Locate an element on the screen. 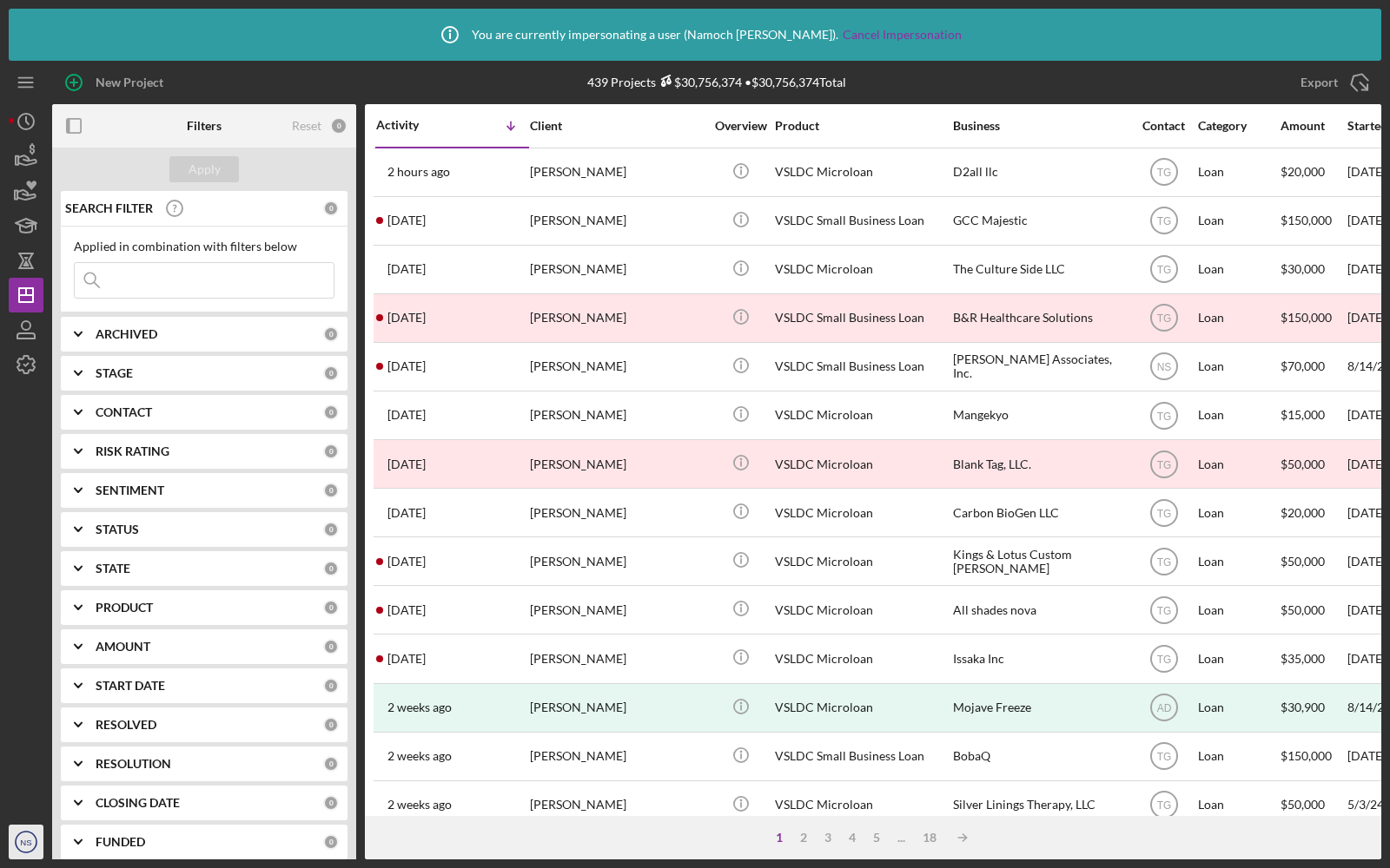 The image size is (1390, 868). div: Product is located at coordinates (861, 126).